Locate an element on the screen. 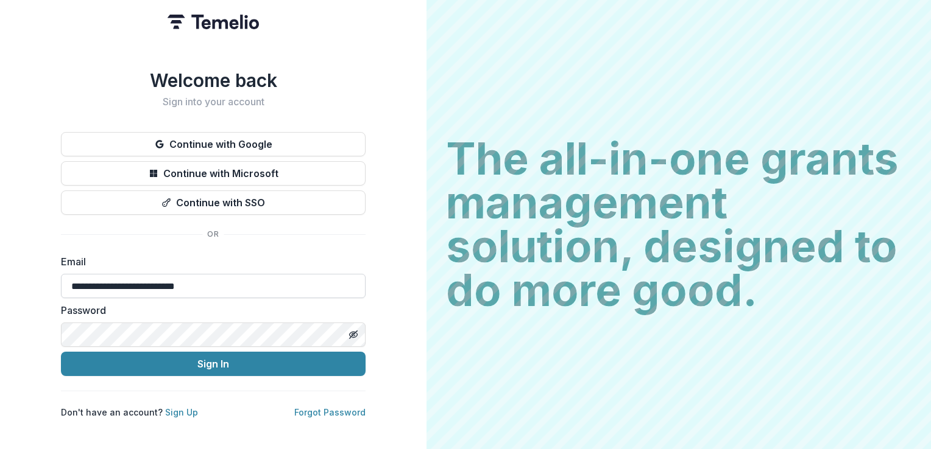 The width and height of the screenshot is (931, 449). label: Email is located at coordinates (210, 262).